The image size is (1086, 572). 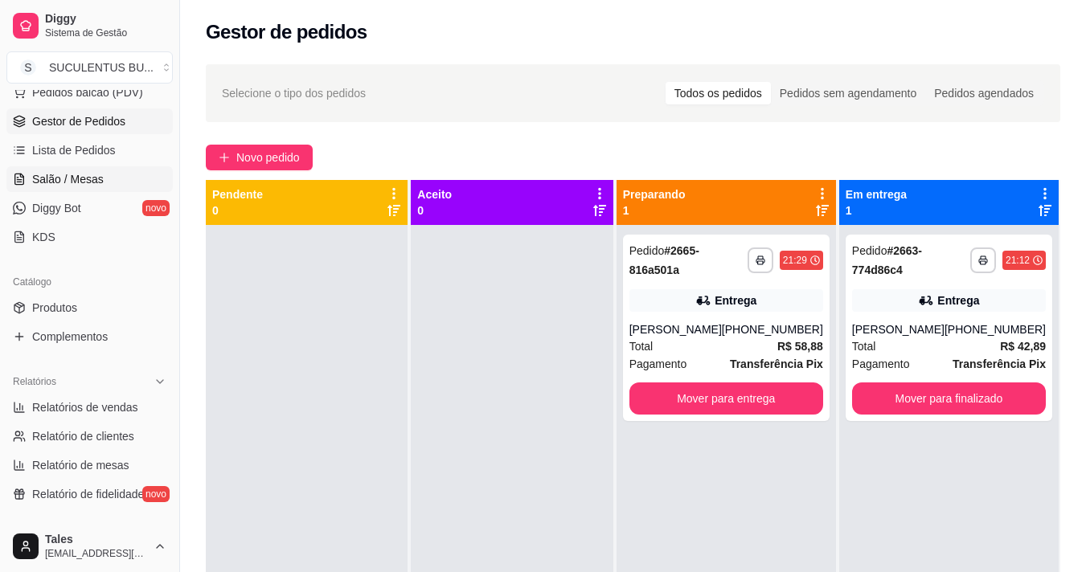 What do you see at coordinates (89, 337) in the screenshot?
I see `a: Complementos` at bounding box center [89, 337].